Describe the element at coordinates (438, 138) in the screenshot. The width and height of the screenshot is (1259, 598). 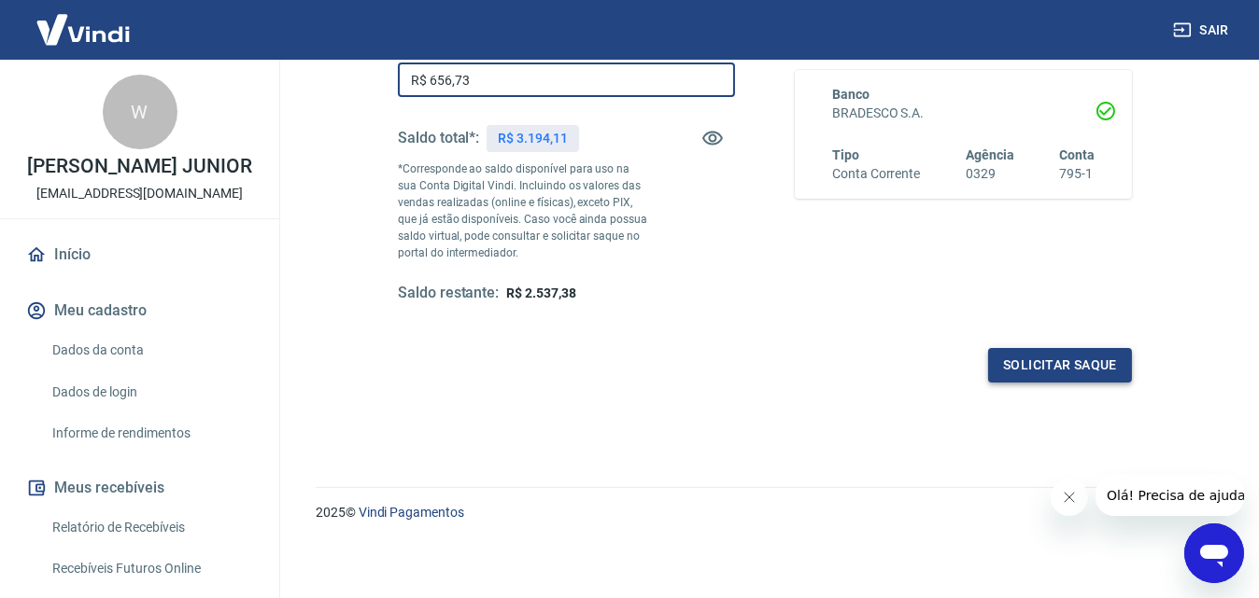
I see `h5: Saldo total*:` at that location.